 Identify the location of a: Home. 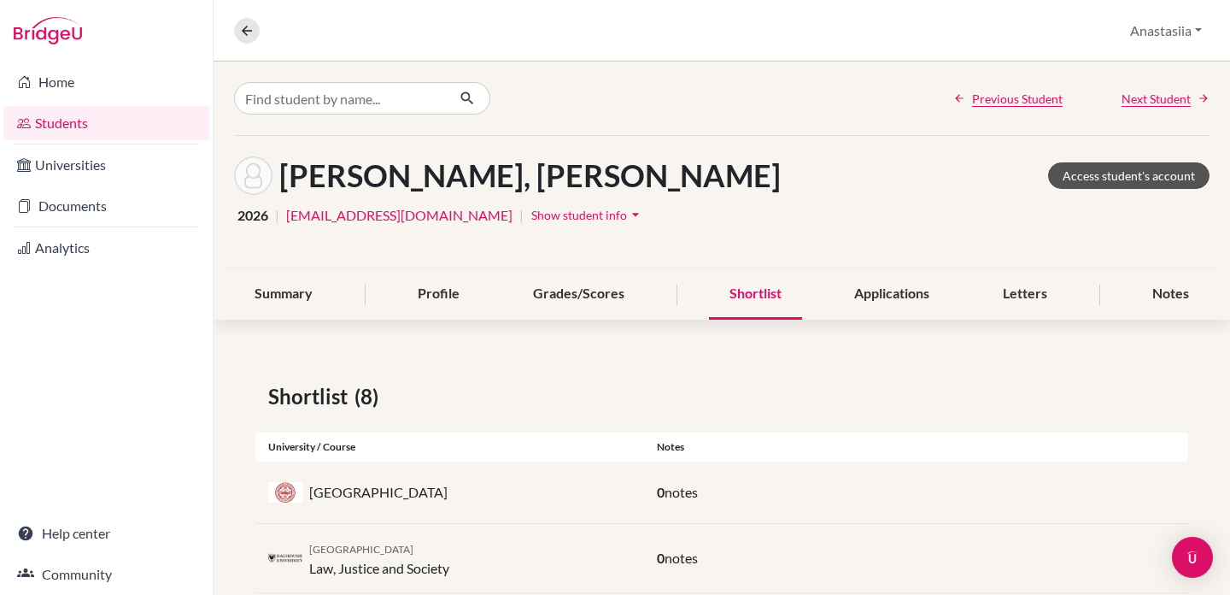
(106, 82).